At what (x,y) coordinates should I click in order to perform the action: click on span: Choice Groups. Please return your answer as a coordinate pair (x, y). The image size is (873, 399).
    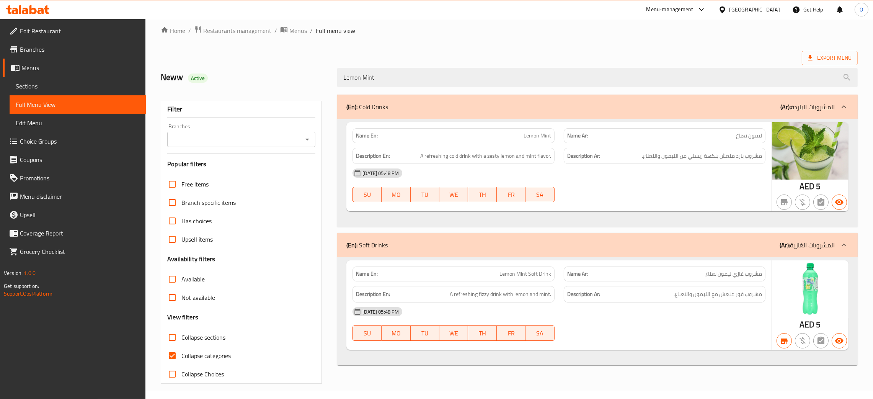
    Looking at the image, I should click on (80, 141).